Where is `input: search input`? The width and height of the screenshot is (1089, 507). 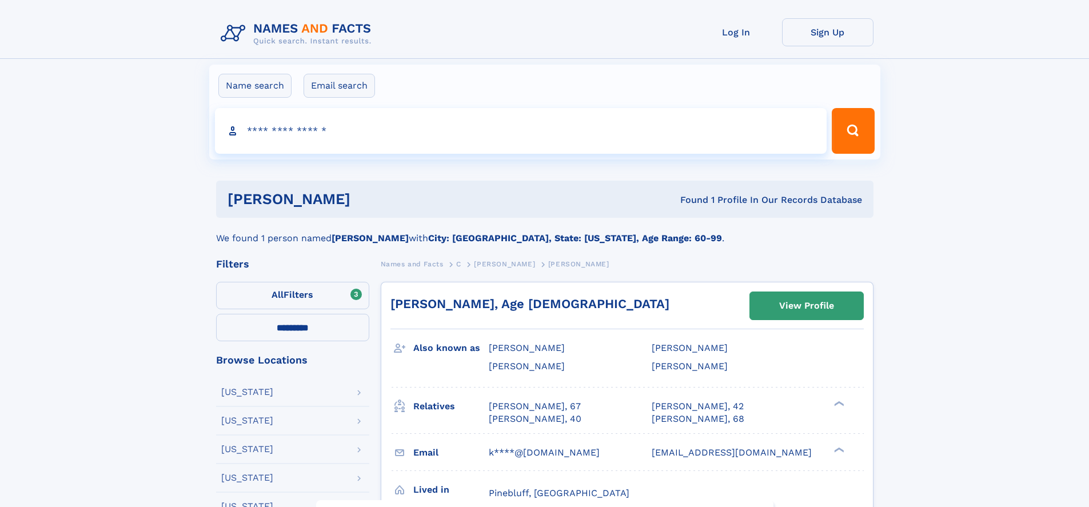 input: search input is located at coordinates (521, 131).